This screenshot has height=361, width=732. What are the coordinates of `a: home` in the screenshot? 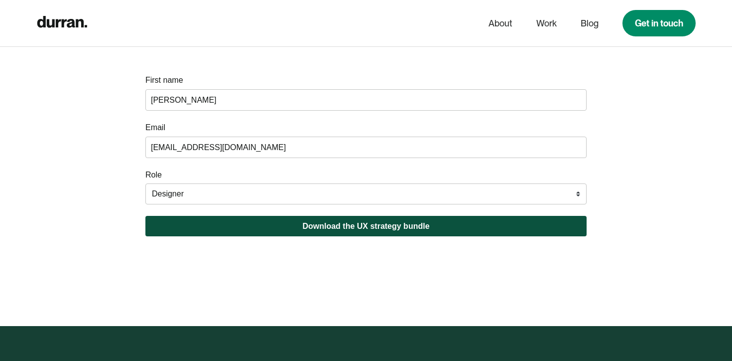 It's located at (62, 23).